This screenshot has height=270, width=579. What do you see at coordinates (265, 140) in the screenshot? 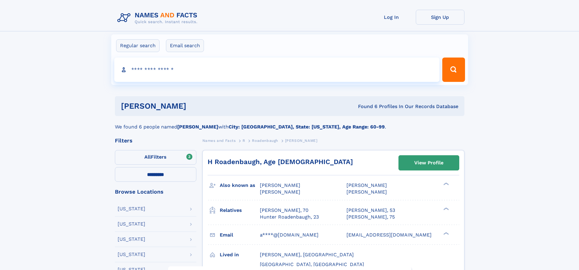
I see `a: Roadenbaugh` at bounding box center [265, 140].